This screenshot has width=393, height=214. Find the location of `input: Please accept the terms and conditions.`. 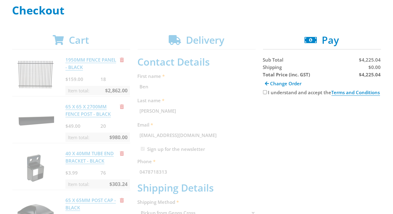

input: Please accept the terms and conditions. is located at coordinates (265, 92).